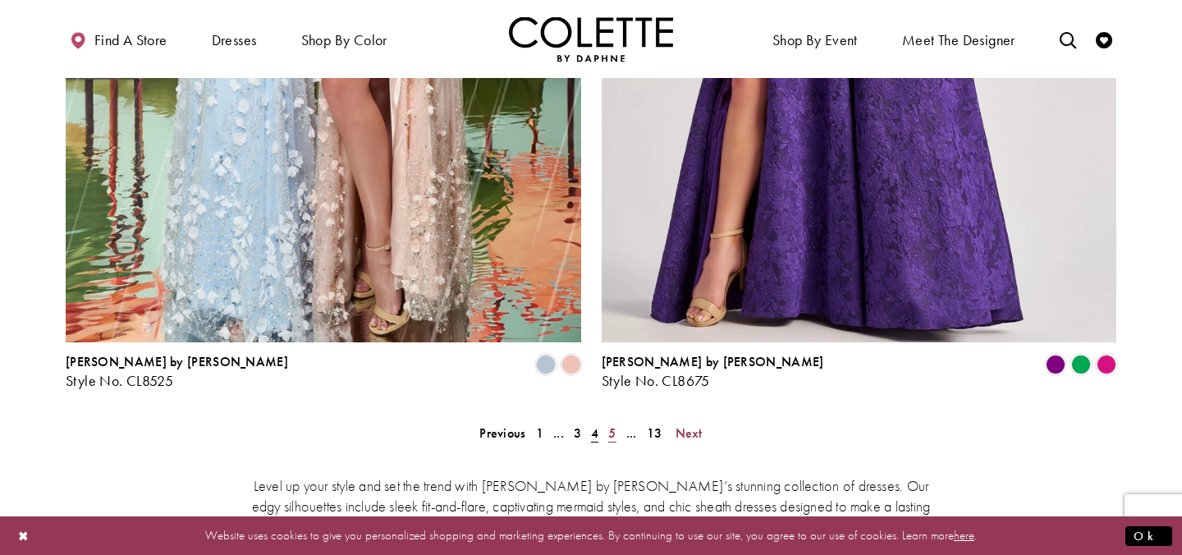 The height and width of the screenshot is (555, 1182). What do you see at coordinates (119, 380) in the screenshot?
I see `span: Style No. CL8525` at bounding box center [119, 380].